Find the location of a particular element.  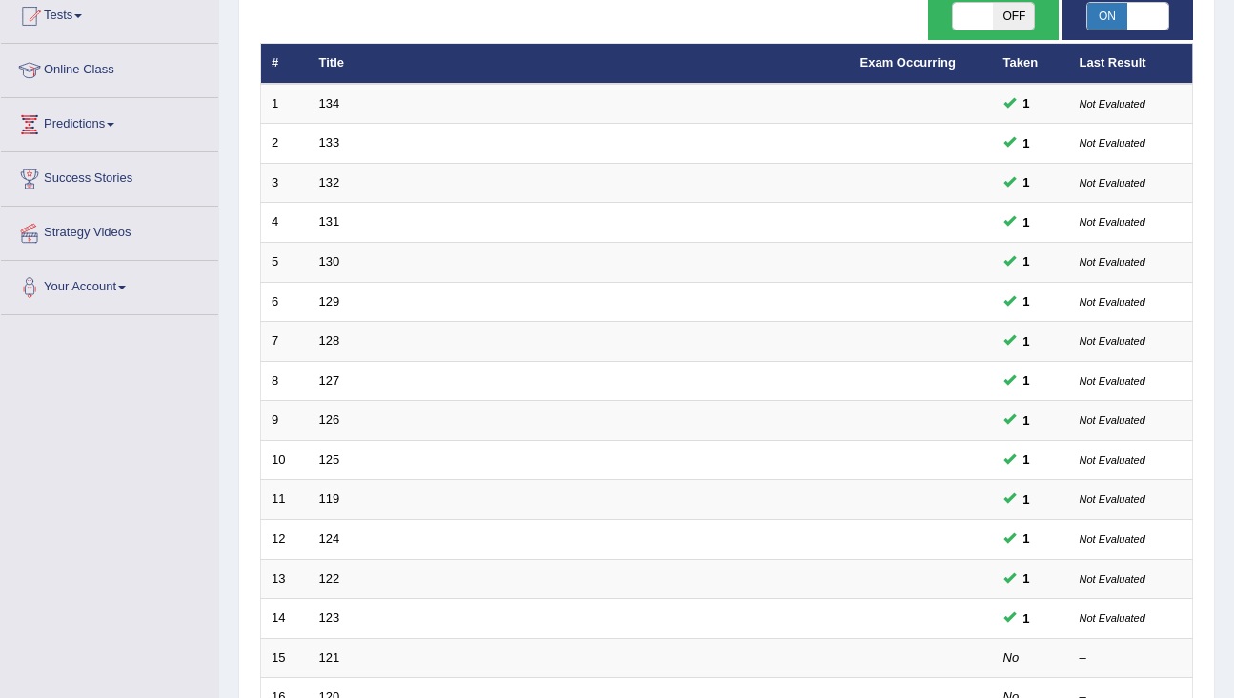

a: 130 is located at coordinates (330, 261).